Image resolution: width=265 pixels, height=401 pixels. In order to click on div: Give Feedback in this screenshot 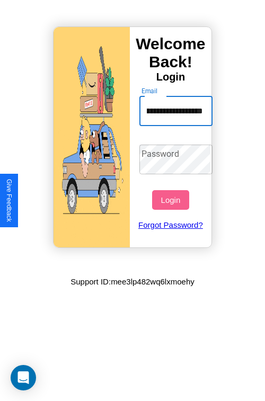, I will do `click(9, 200)`.